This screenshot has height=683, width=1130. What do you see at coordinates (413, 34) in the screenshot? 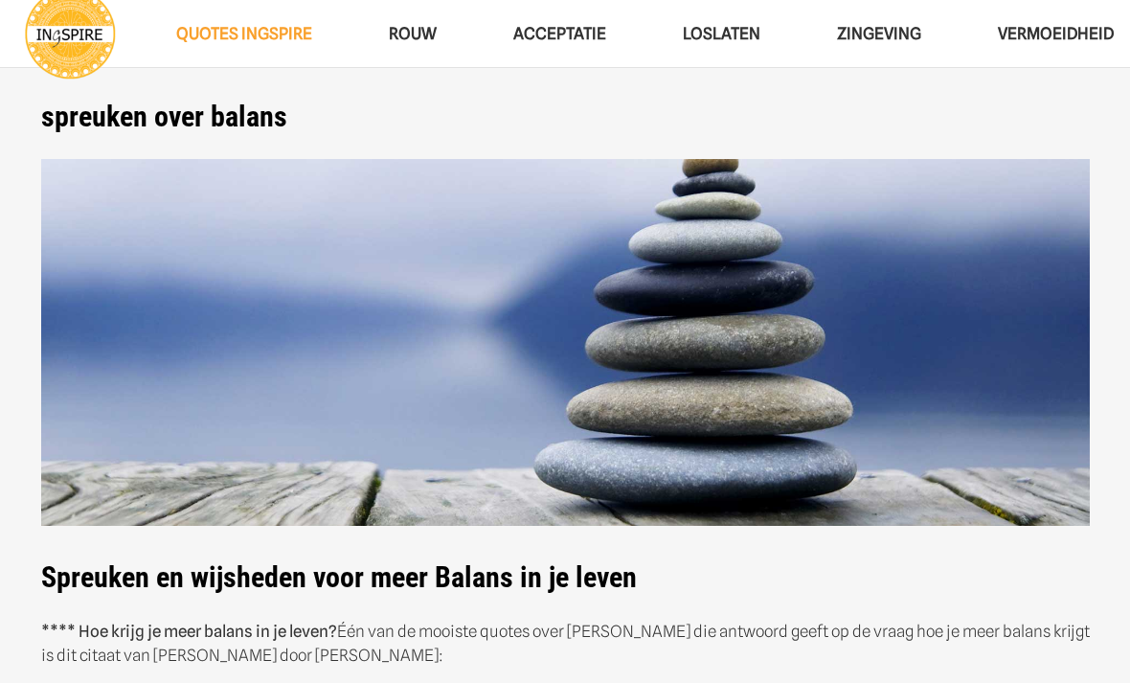
I see `a: ROUWROUW Menu` at bounding box center [413, 34].